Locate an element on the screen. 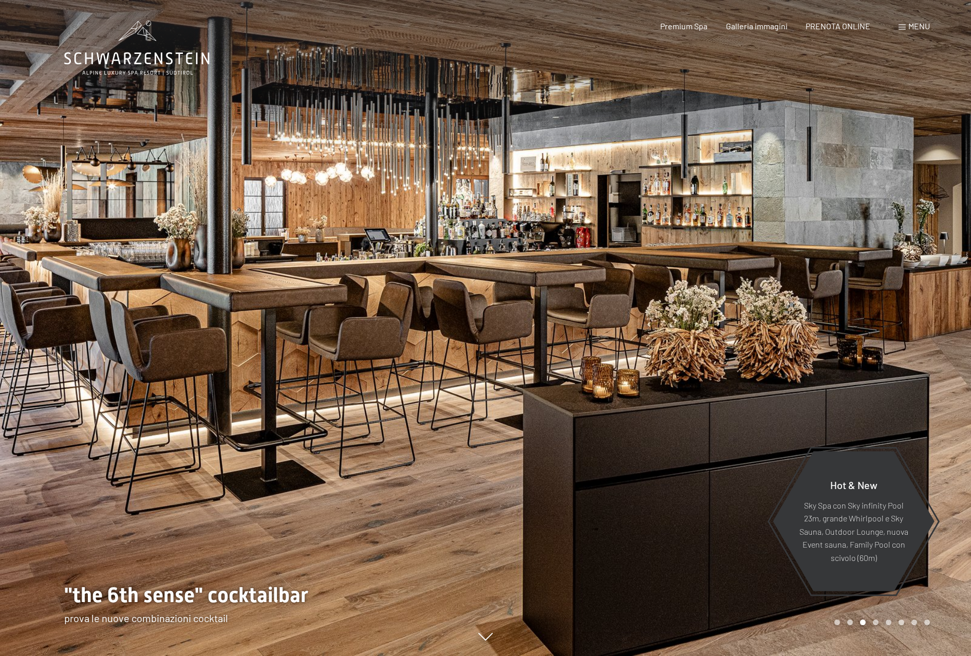  a: Premium Spa is located at coordinates (684, 26).